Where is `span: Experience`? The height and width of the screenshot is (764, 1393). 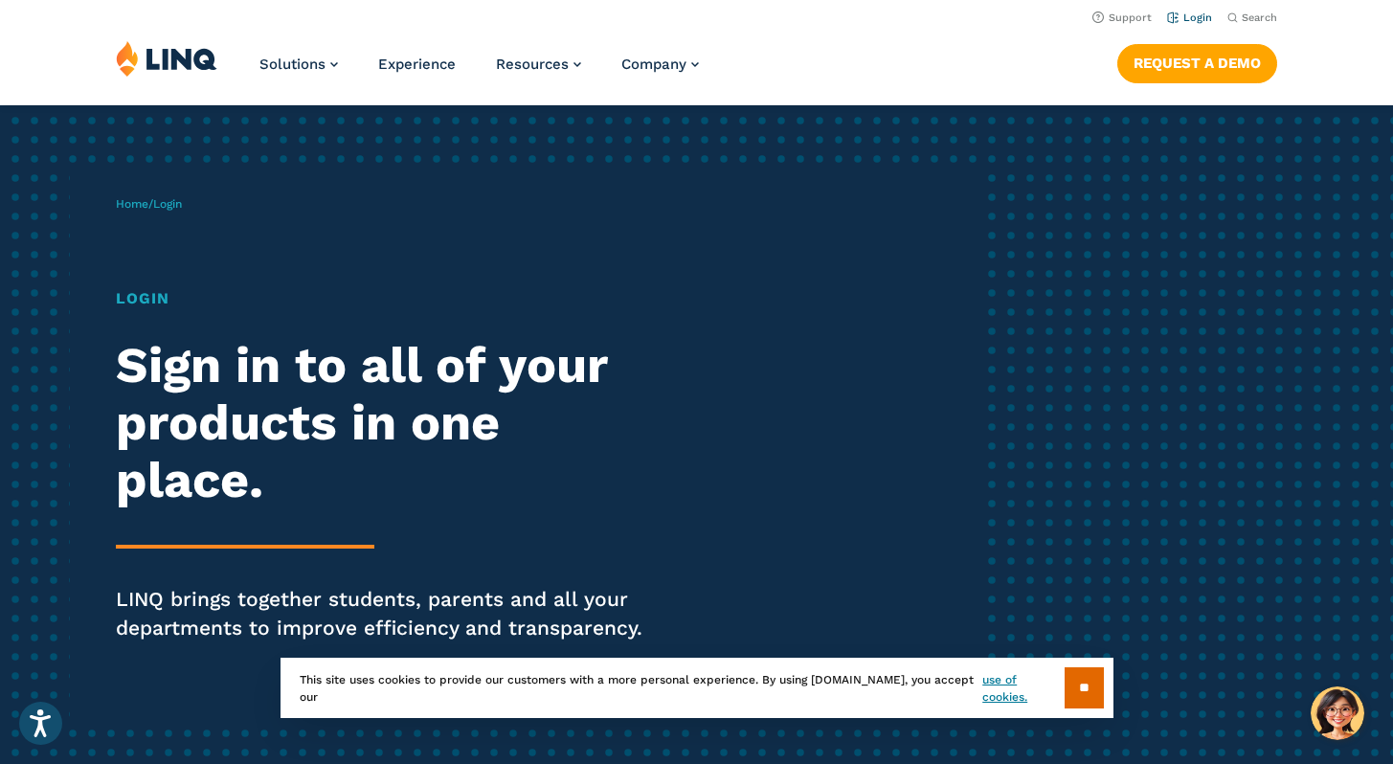
span: Experience is located at coordinates (416, 64).